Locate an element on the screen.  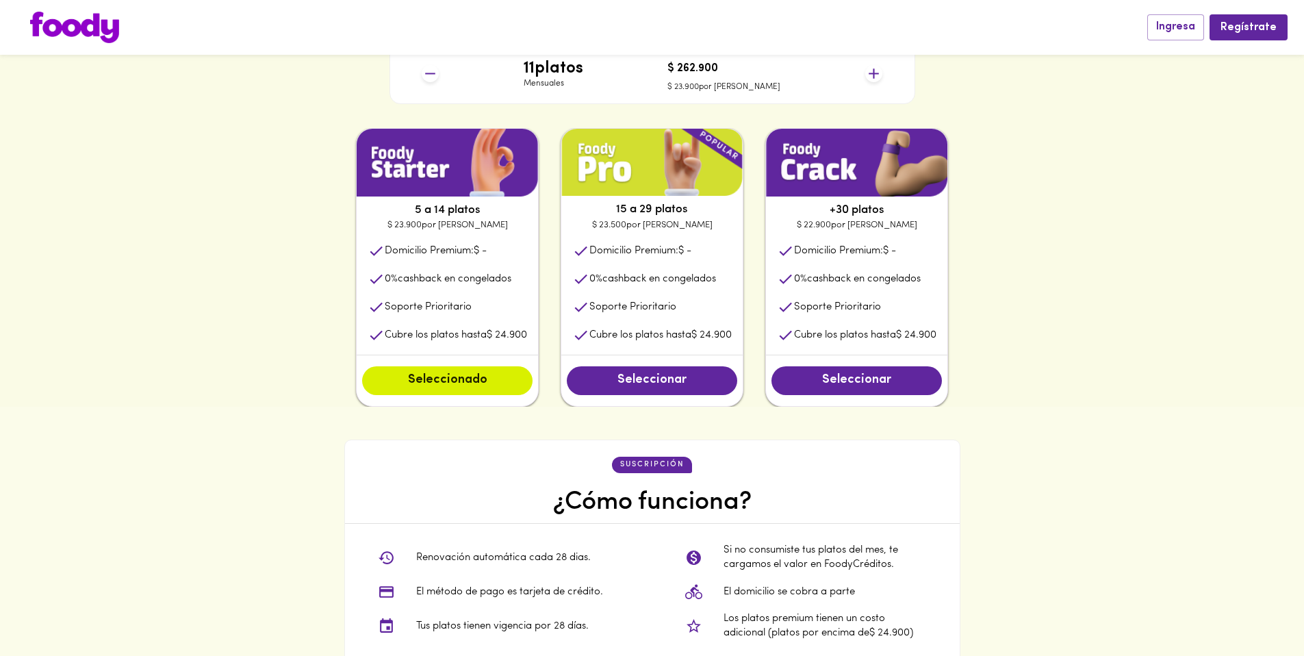
p: 5 a 14 platos is located at coordinates (447, 210).